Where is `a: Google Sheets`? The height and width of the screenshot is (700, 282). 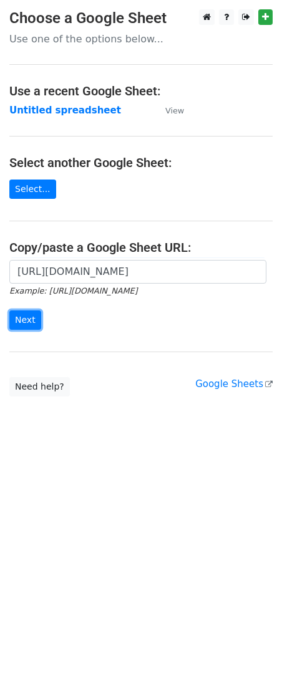
a: Google Sheets is located at coordinates (234, 384).